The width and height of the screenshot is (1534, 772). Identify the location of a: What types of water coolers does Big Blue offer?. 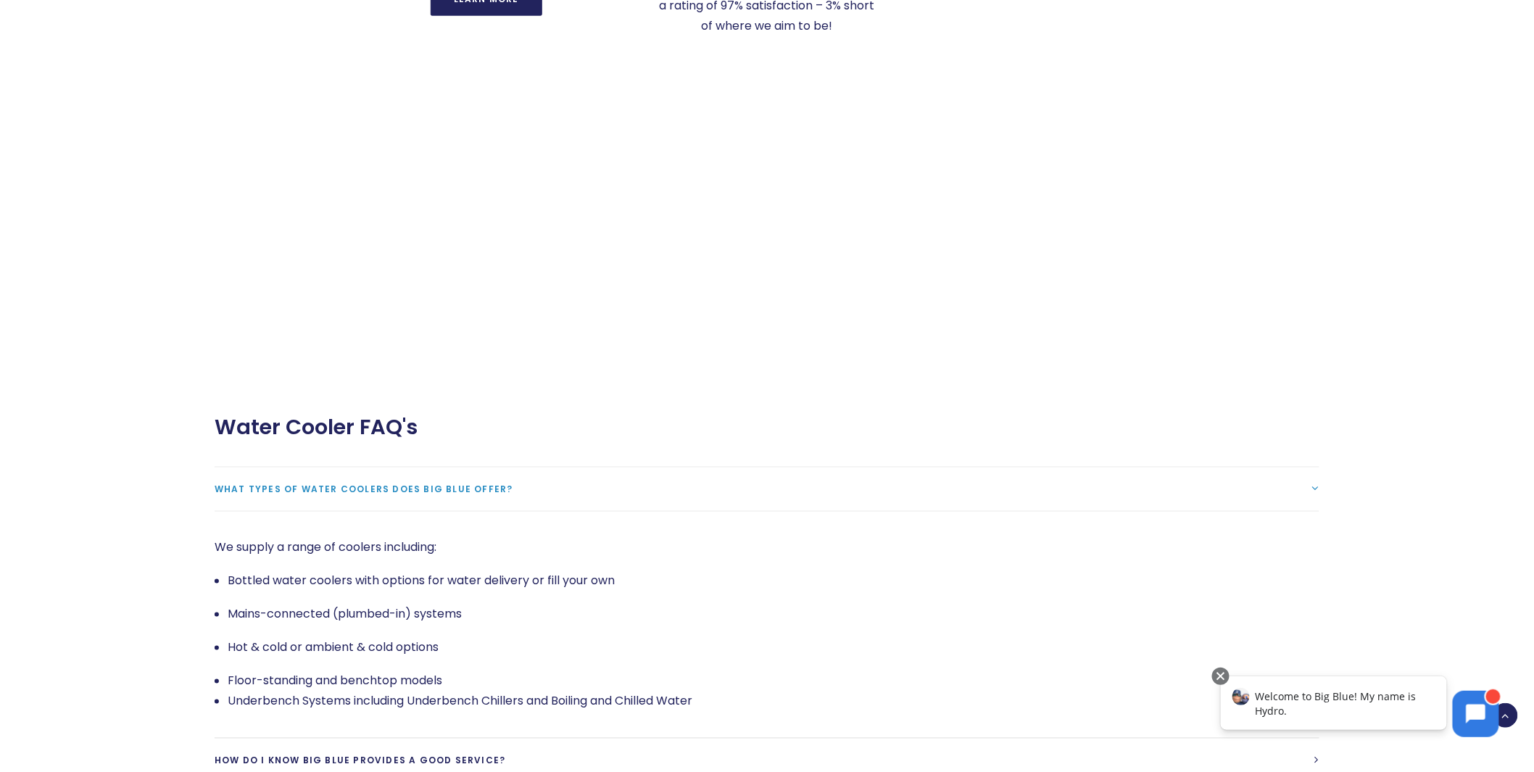
(767, 489).